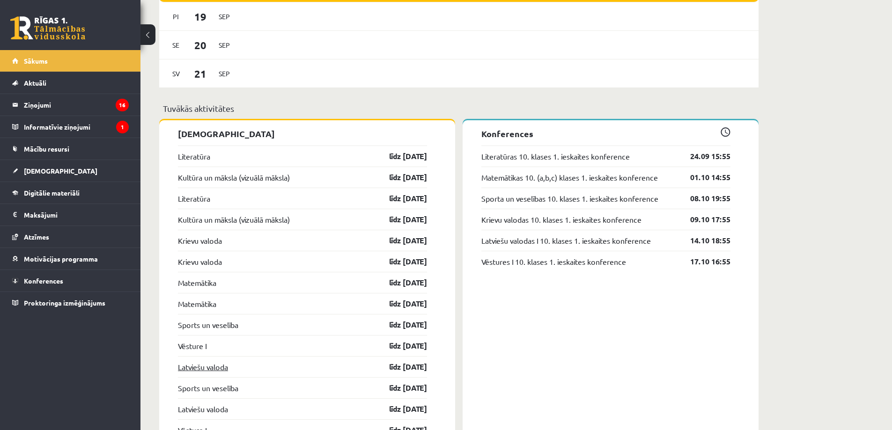  Describe the element at coordinates (70, 149) in the screenshot. I see `a: Mācību resursi` at that location.